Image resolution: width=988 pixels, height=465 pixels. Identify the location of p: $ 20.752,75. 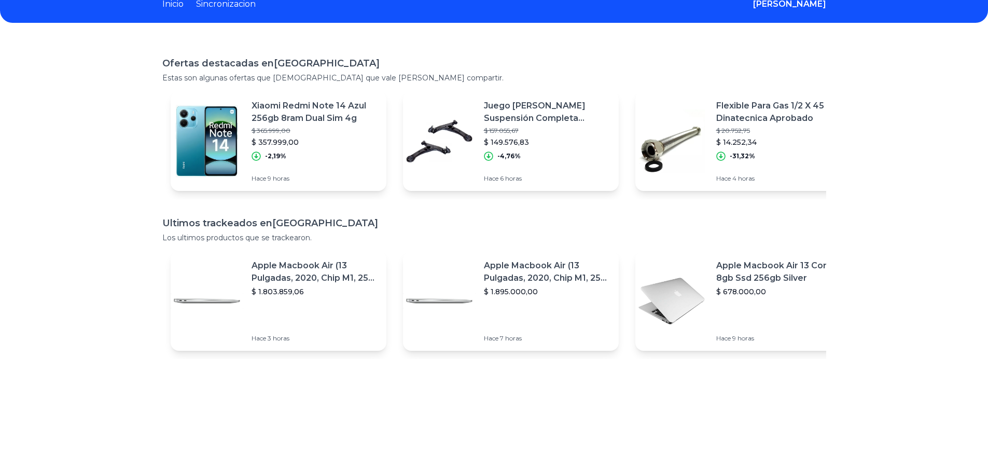
(780, 131).